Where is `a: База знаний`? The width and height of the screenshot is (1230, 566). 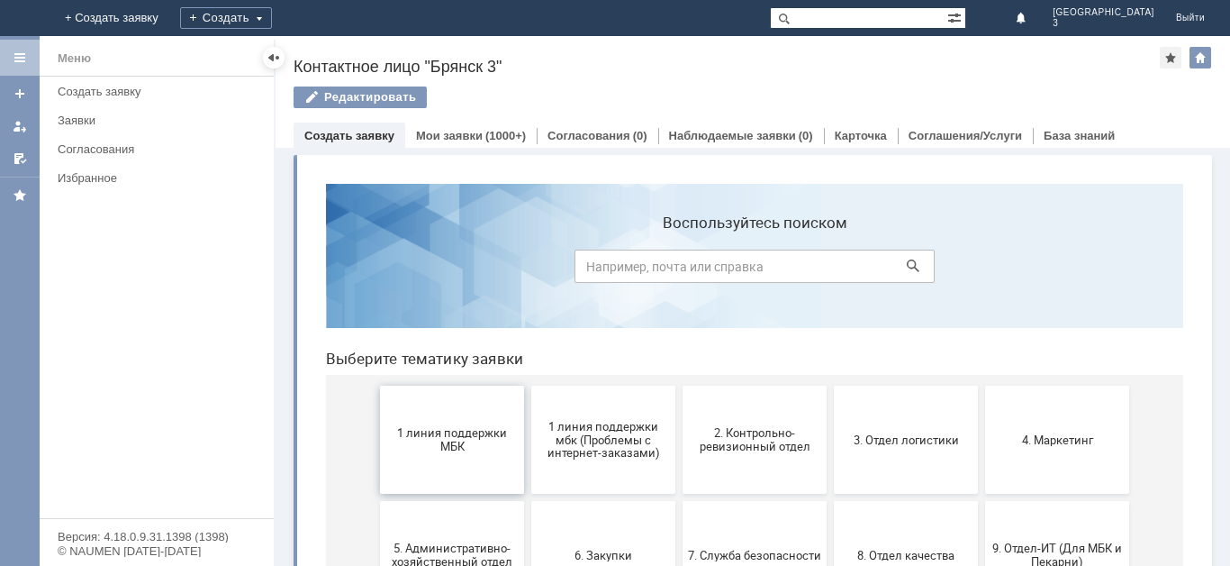 a: База знаний is located at coordinates (1079, 135).